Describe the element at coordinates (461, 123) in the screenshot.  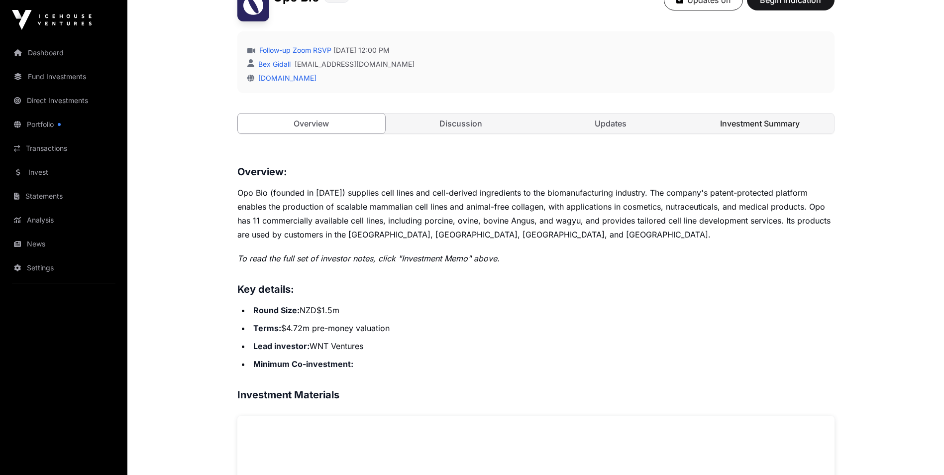
I see `a: Discussion` at that location.